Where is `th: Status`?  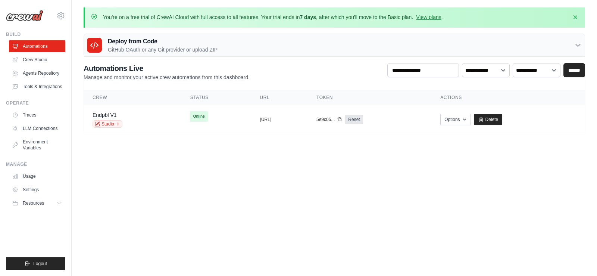
th: Status is located at coordinates (216, 97).